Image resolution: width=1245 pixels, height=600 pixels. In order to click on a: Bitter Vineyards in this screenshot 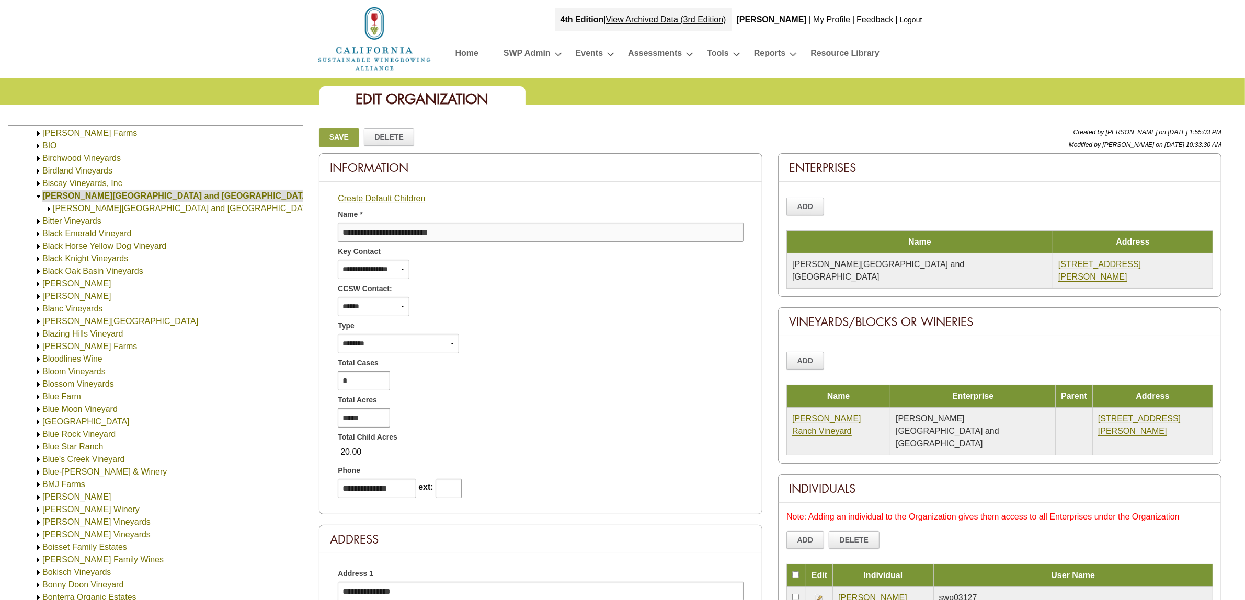, I will do `click(72, 221)`.